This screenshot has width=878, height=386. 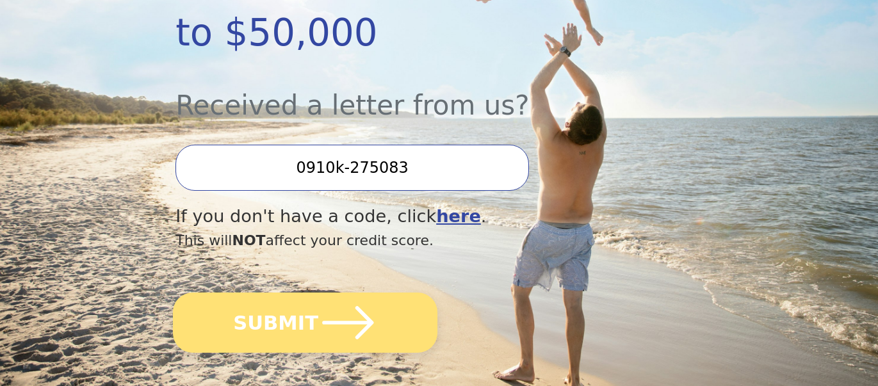 What do you see at coordinates (399, 93) in the screenshot?
I see `div: Received a letter from us?` at bounding box center [399, 93].